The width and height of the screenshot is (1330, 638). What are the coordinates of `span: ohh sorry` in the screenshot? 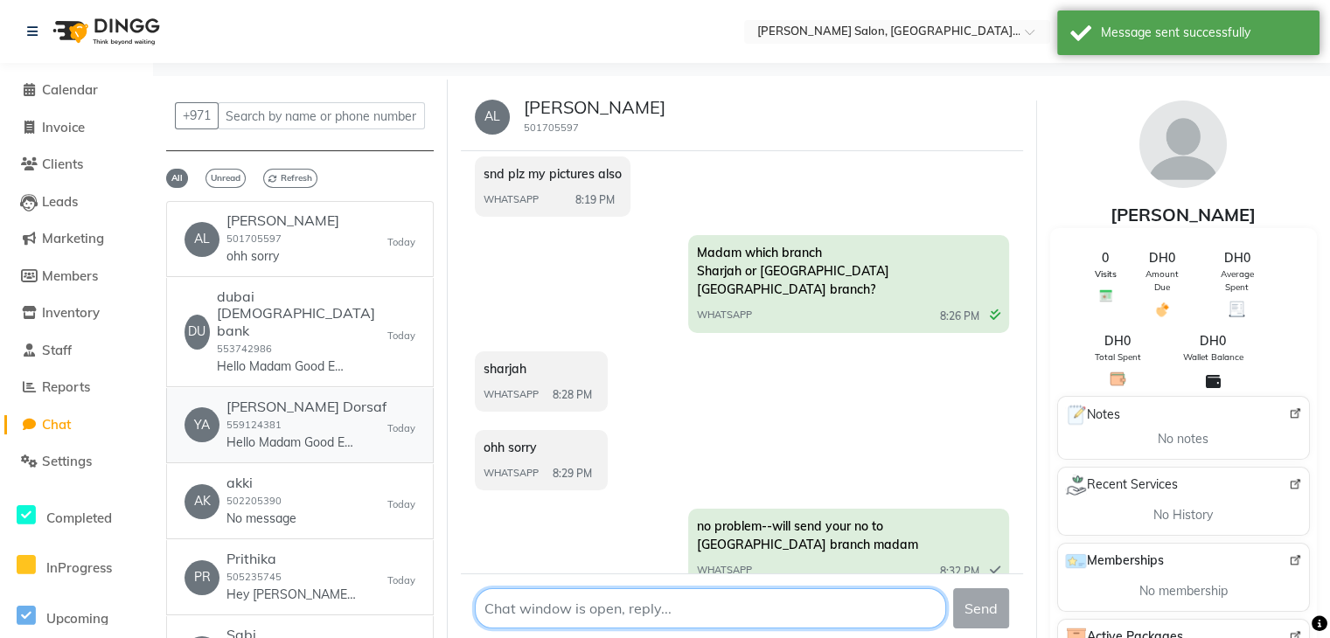 It's located at (510, 448).